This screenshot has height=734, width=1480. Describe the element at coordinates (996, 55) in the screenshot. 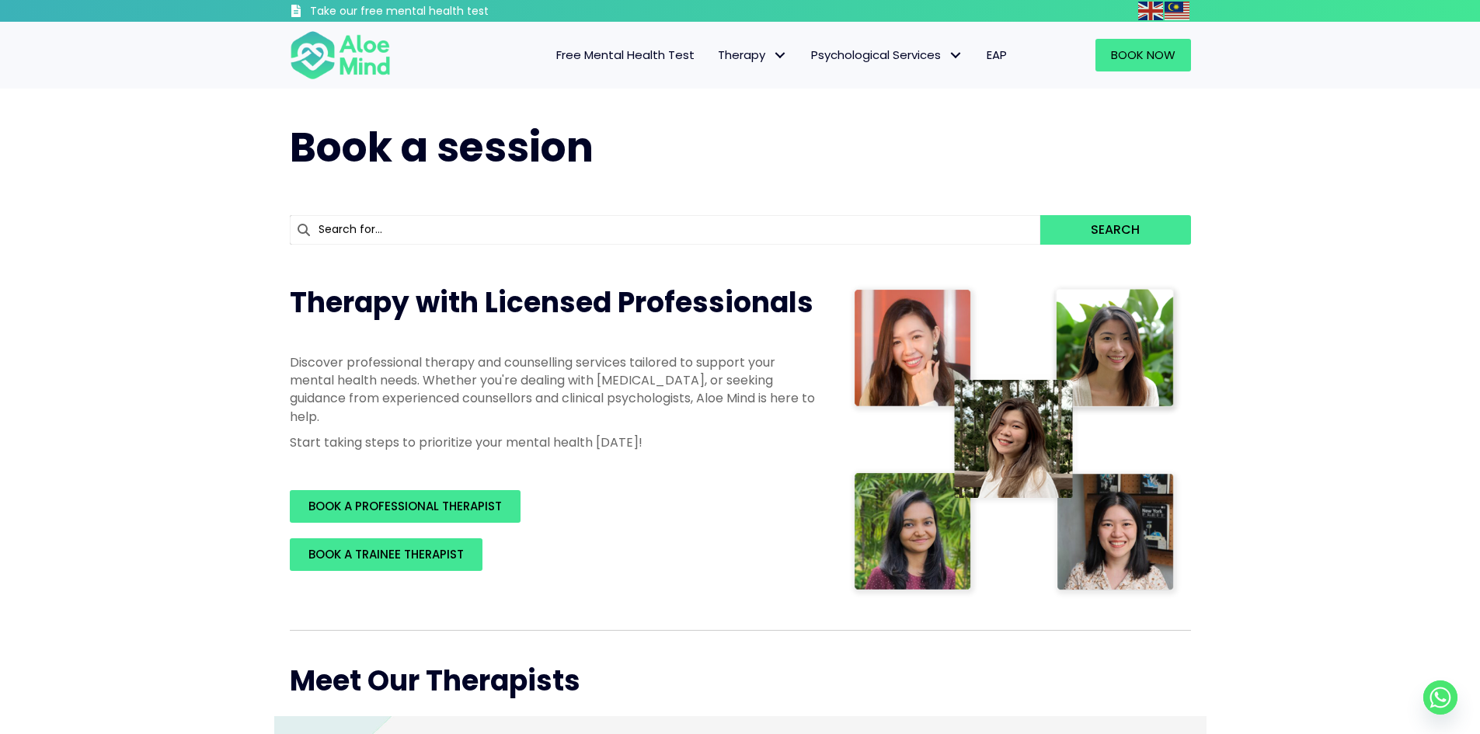

I see `a: EAP` at that location.